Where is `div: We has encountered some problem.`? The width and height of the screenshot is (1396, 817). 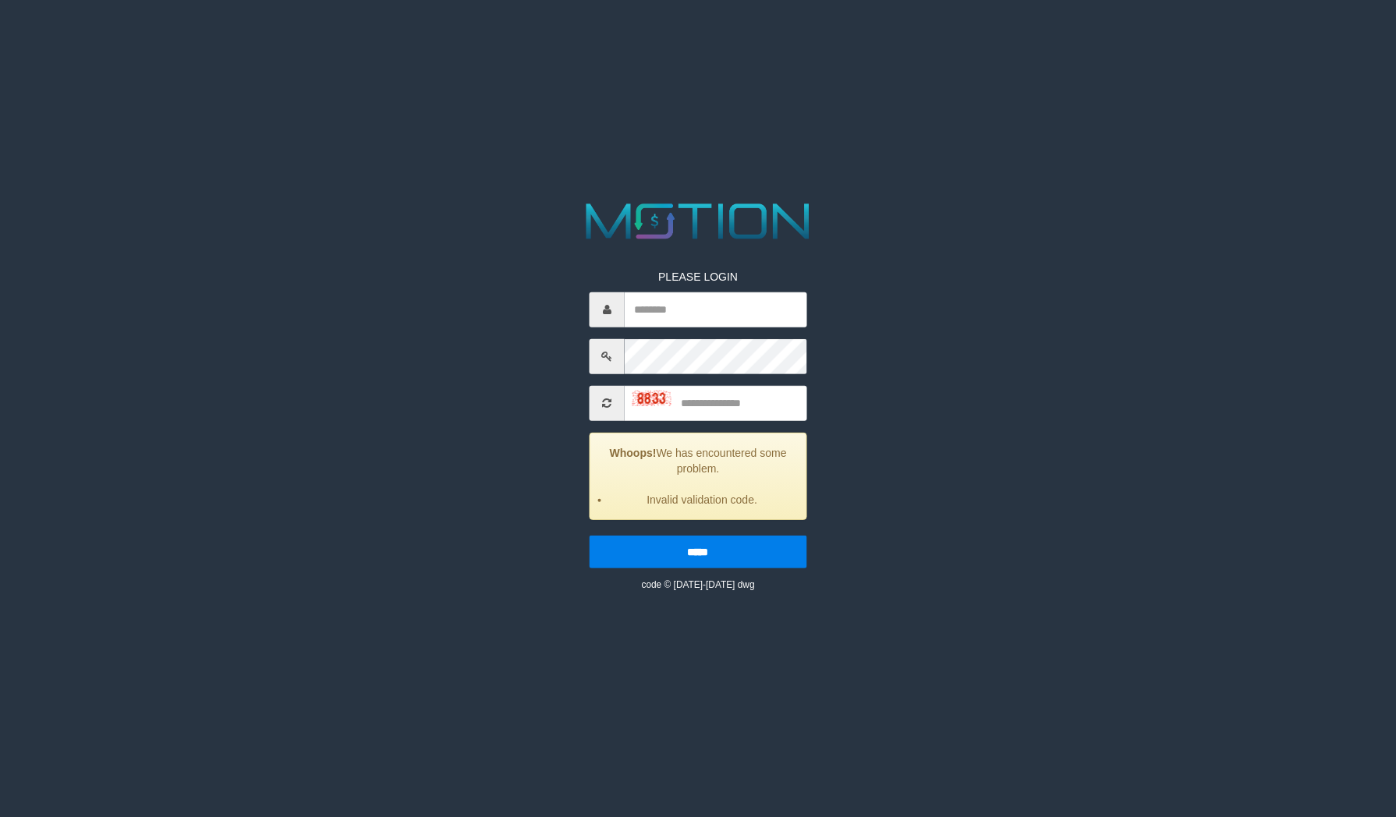 div: We has encountered some problem. is located at coordinates (698, 476).